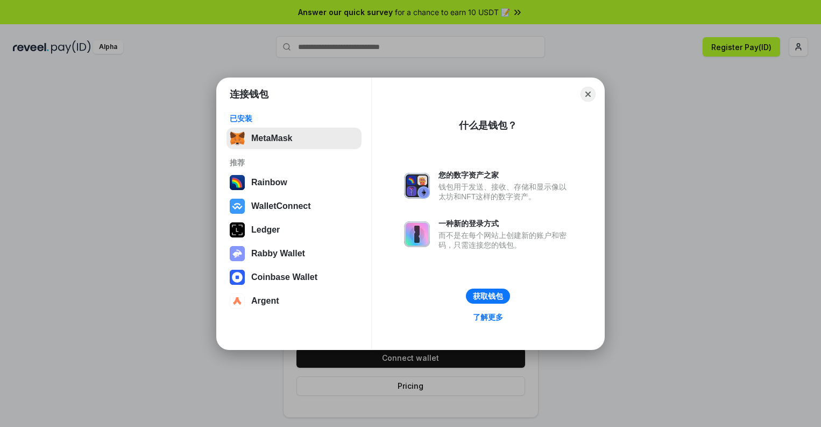 The image size is (821, 427). I want to click on div: 钱包用于发送、接收、存储和显示像以太坊和NFT这样的数字资产。, so click(505, 192).